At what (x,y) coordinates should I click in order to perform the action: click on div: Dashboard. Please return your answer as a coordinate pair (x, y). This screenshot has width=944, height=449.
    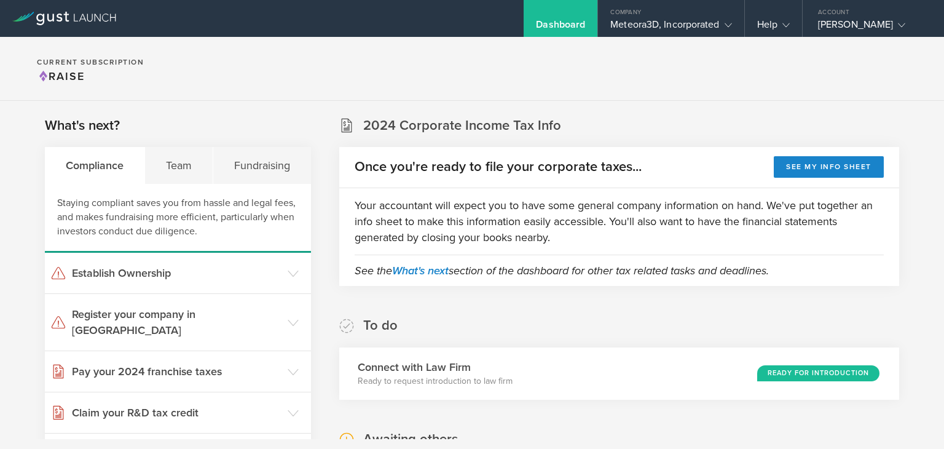
    Looking at the image, I should click on (561, 28).